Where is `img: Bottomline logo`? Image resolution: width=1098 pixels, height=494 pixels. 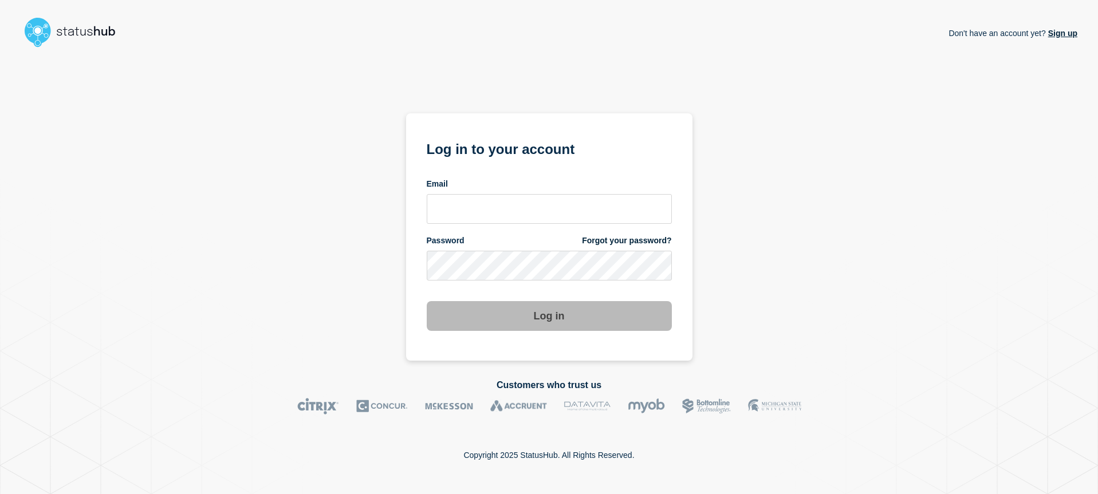 img: Bottomline logo is located at coordinates (706, 406).